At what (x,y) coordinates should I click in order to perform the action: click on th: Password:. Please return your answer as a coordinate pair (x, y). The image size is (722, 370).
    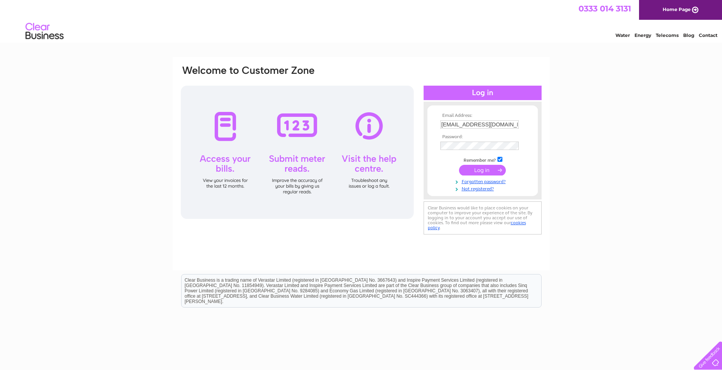
    Looking at the image, I should click on (483, 137).